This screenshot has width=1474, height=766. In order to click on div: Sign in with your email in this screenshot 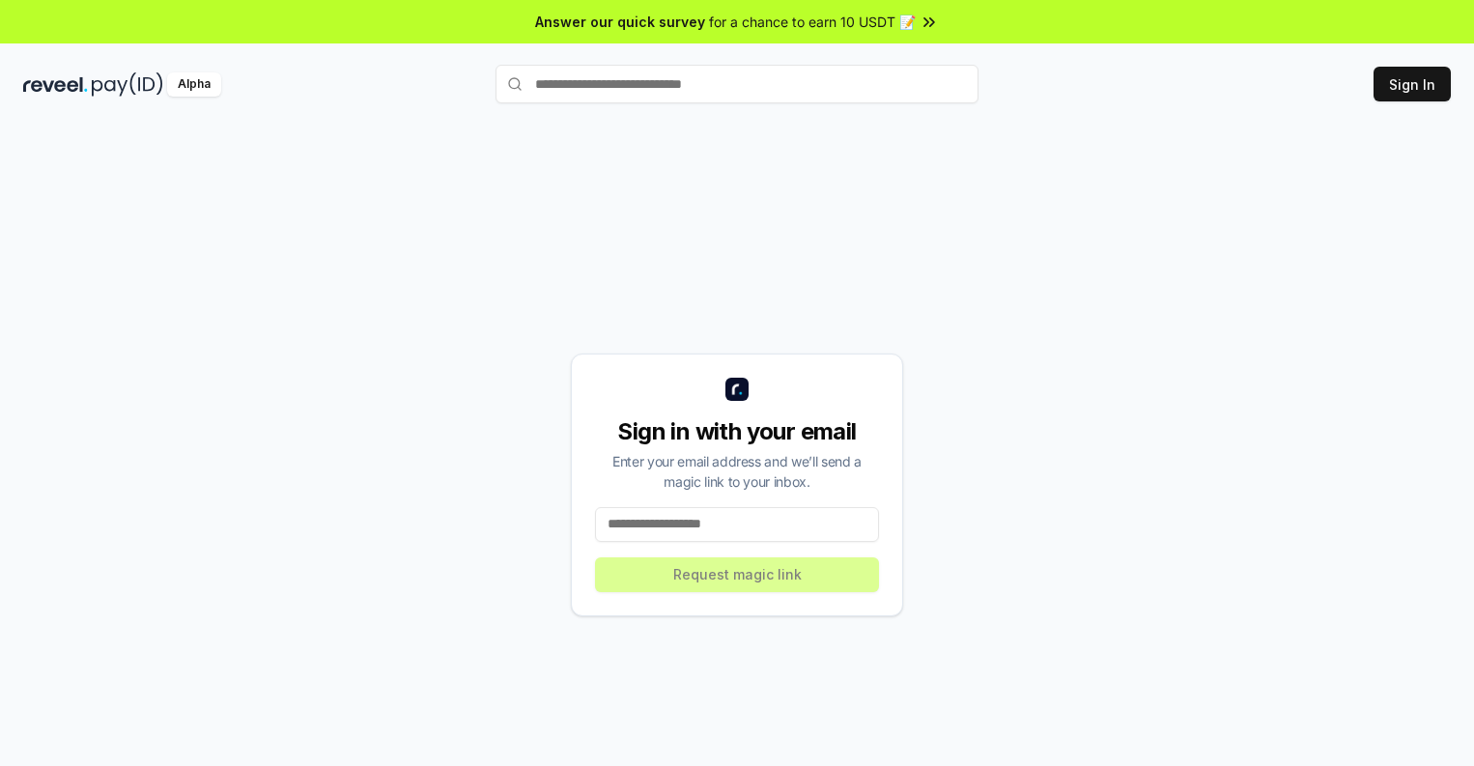, I will do `click(737, 432)`.